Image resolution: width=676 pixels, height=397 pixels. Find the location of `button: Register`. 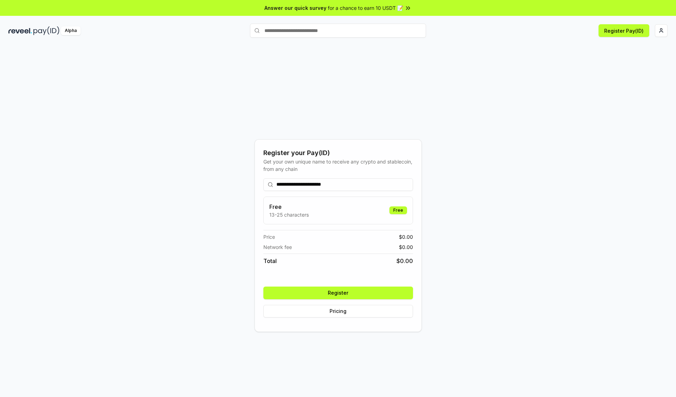

button: Register is located at coordinates (338, 293).